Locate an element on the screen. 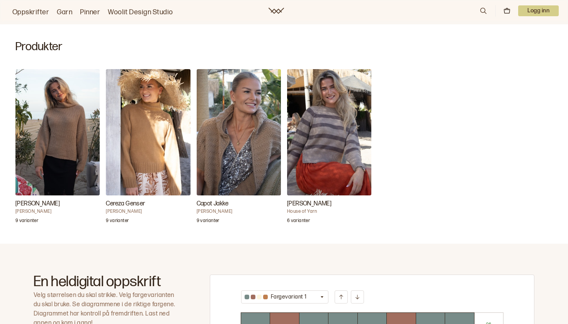 This screenshot has width=568, height=324. a: Capot Jakke is located at coordinates (239, 149).